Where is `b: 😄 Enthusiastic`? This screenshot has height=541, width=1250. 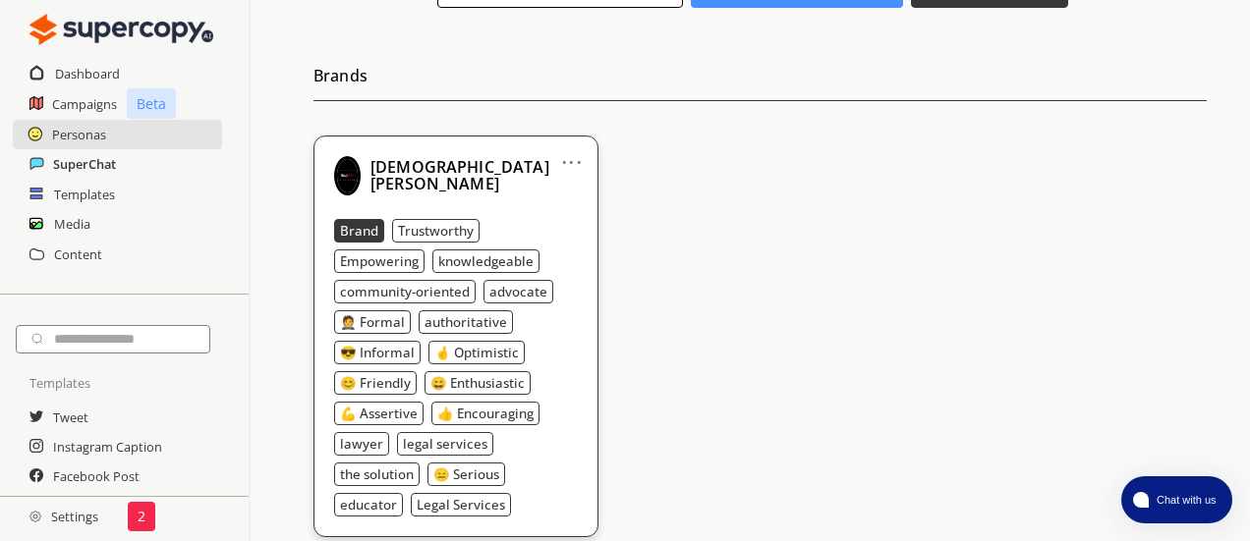 b: 😄 Enthusiastic is located at coordinates (478, 383).